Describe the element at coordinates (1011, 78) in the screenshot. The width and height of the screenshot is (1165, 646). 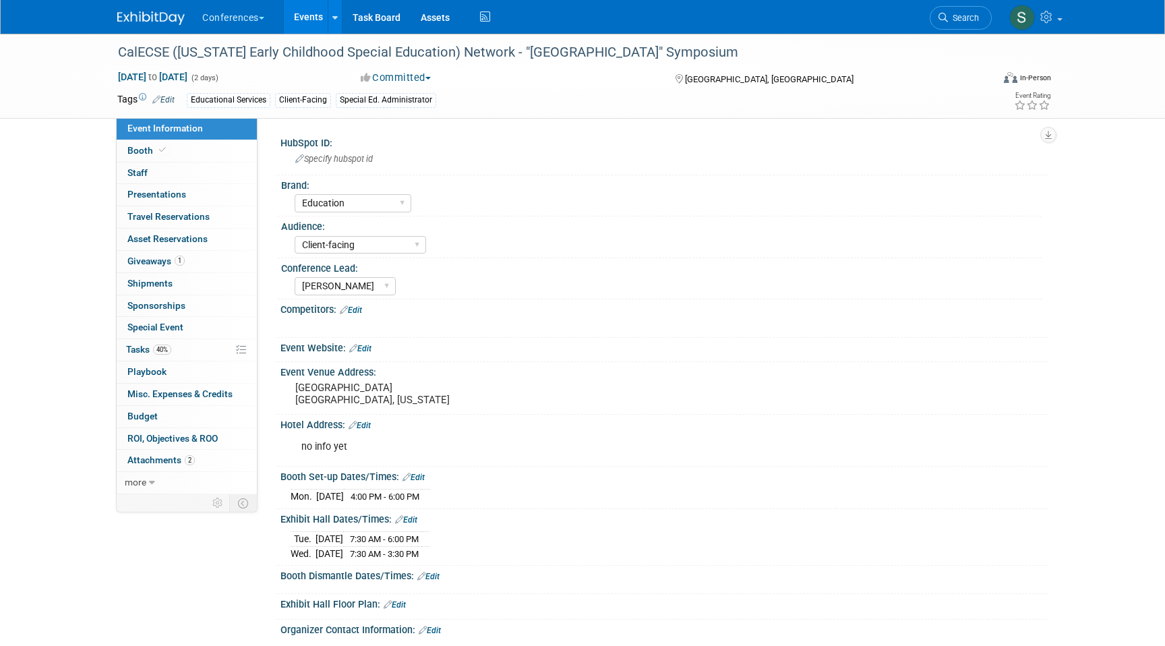
I see `img: Format-Inperson.png` at that location.